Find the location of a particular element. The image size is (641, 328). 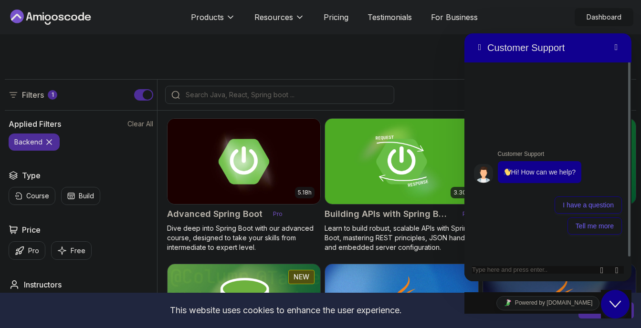

div: Rate this chat is located at coordinates (138, 237).